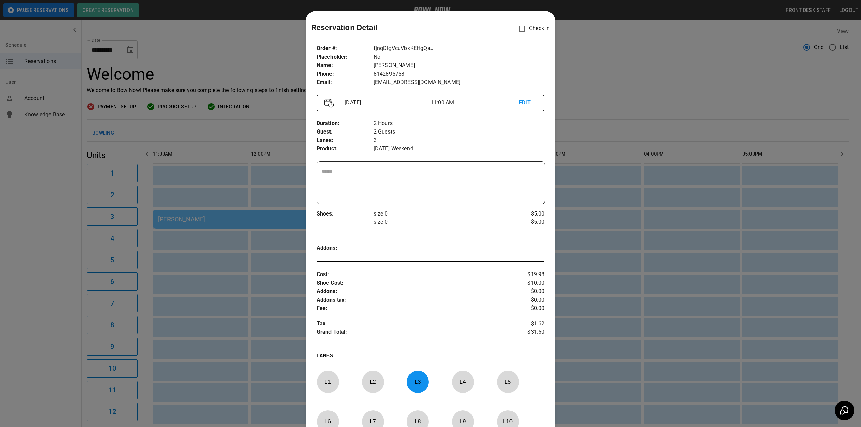 This screenshot has height=427, width=861. I want to click on p: L 3, so click(418, 382).